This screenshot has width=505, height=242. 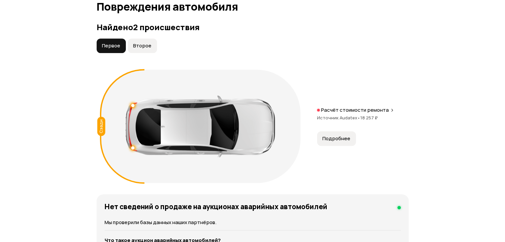 What do you see at coordinates (352, 12) in the screenshot?
I see `a: Отчёты` at bounding box center [352, 12].